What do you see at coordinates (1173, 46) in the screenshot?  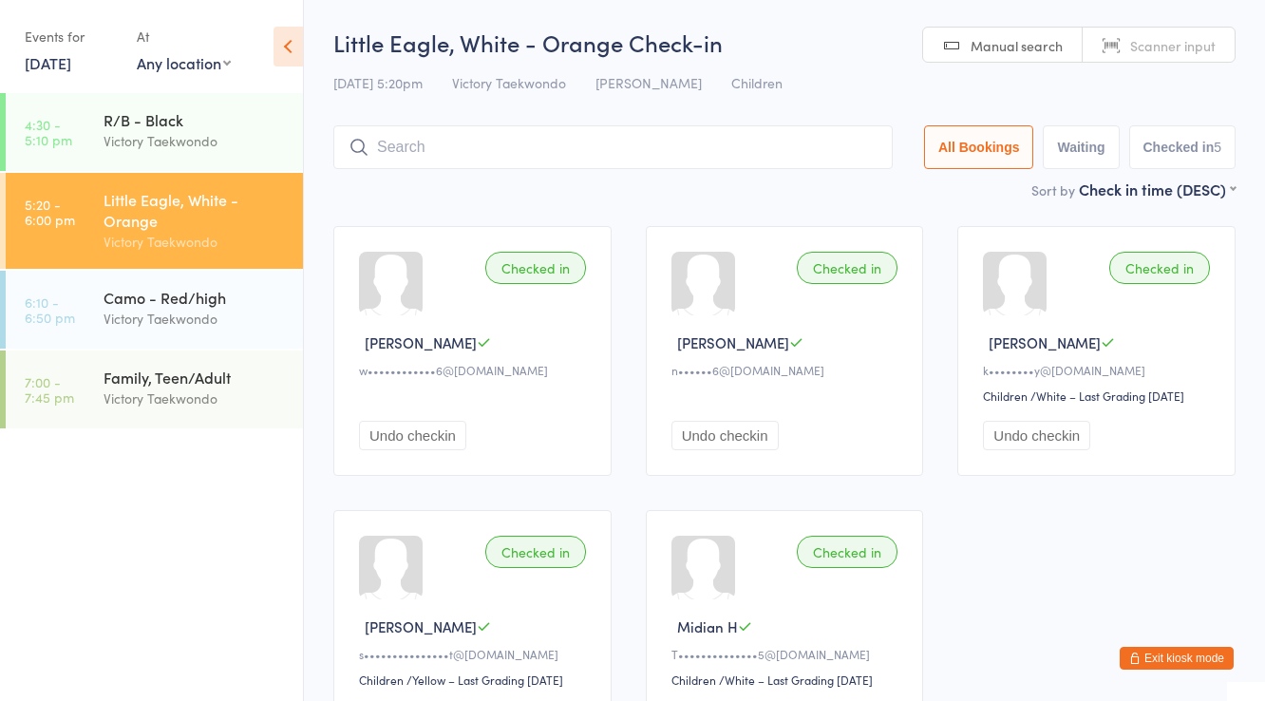 I see `span: Scanner input` at bounding box center [1173, 46].